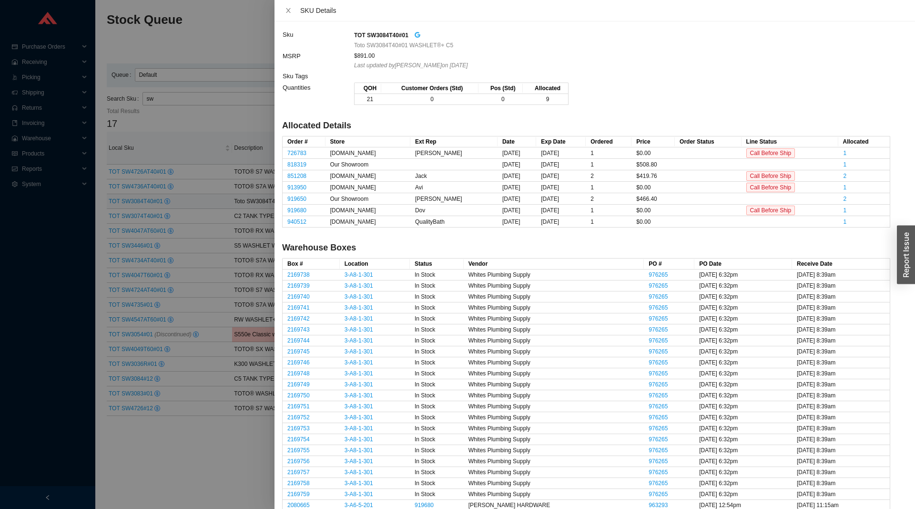  I want to click on a: 2169754, so click(298, 439).